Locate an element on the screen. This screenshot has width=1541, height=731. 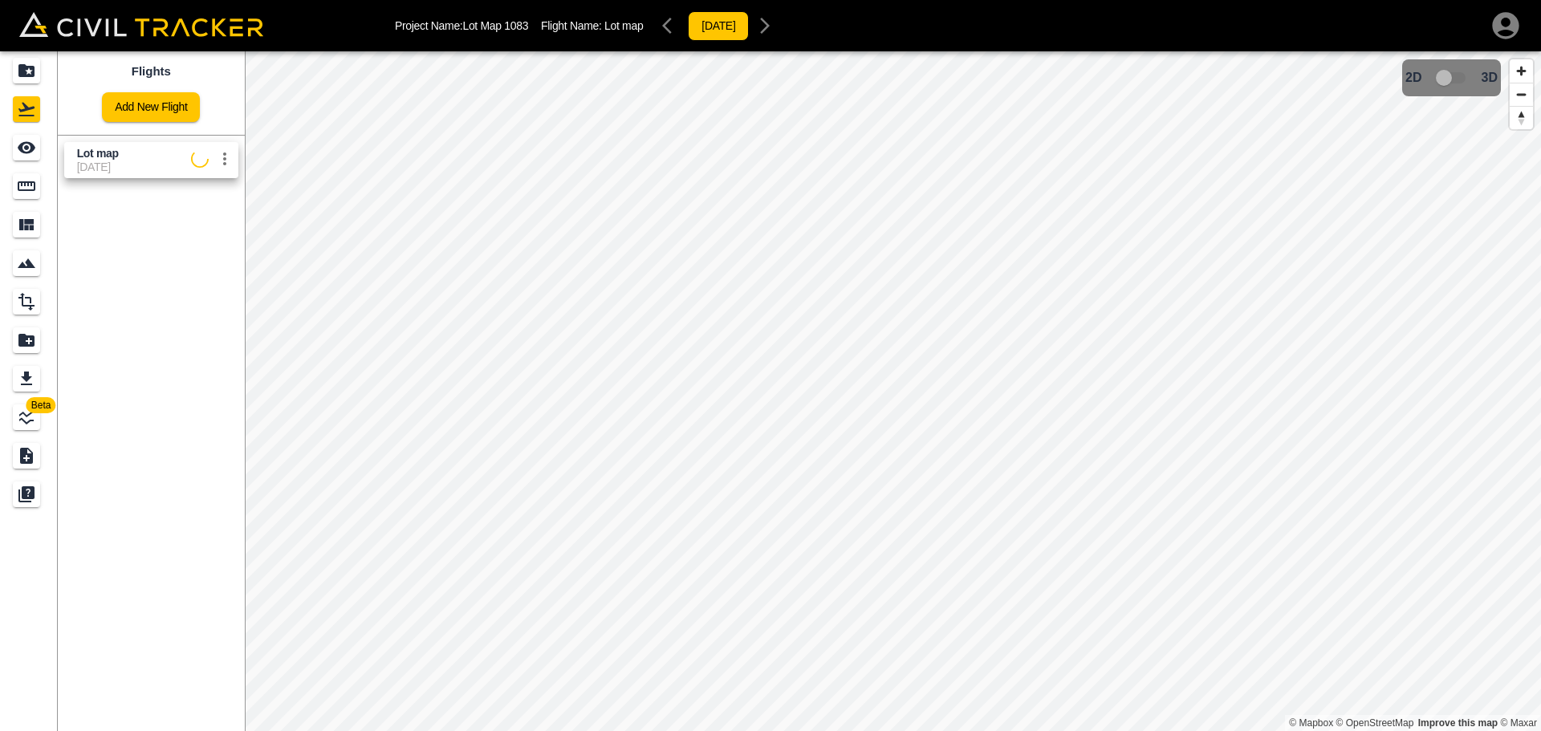
a: Map feedback is located at coordinates (1458, 723).